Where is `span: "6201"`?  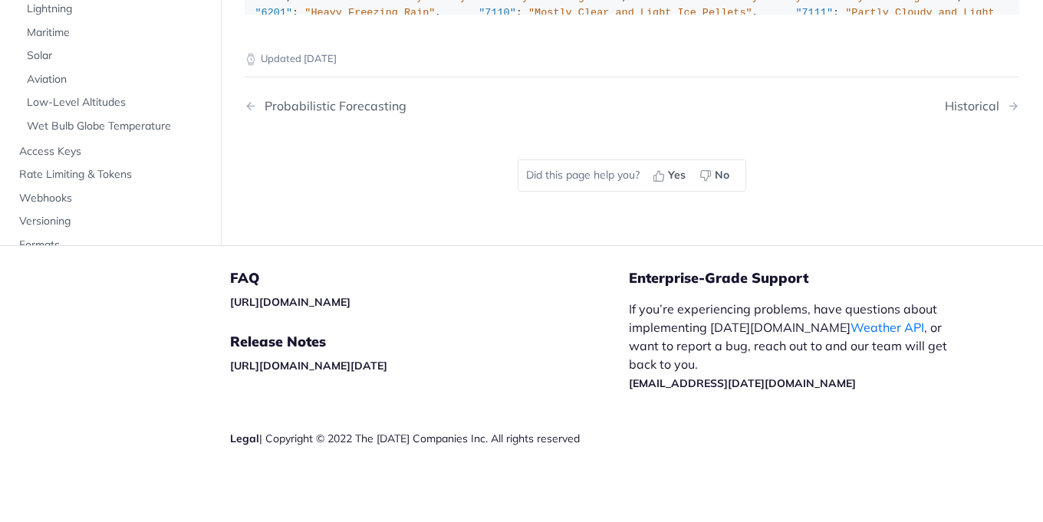
span: "6201" is located at coordinates (274, 12).